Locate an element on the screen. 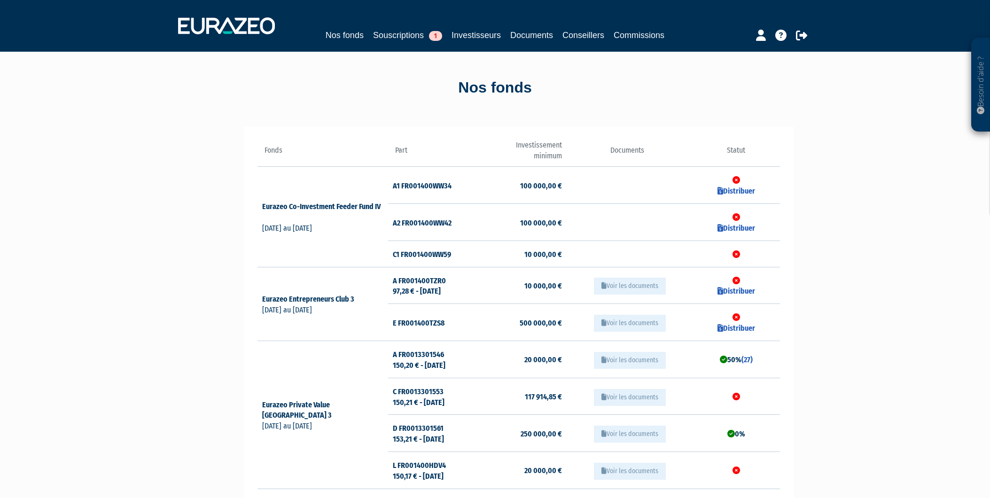 The height and width of the screenshot is (498, 990). a: Commissions is located at coordinates (639, 35).